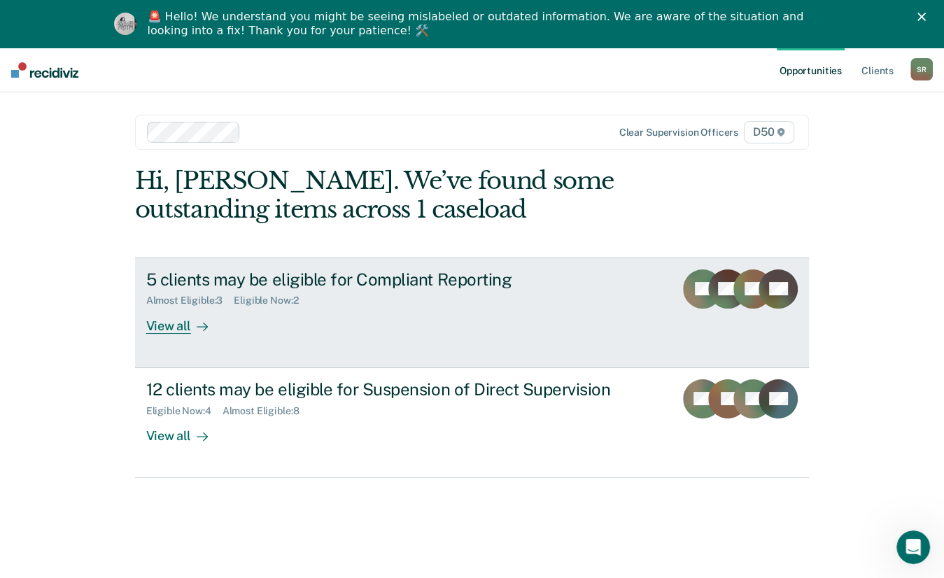  What do you see at coordinates (125, 24) in the screenshot?
I see `img: Profile image for Kim` at bounding box center [125, 24].